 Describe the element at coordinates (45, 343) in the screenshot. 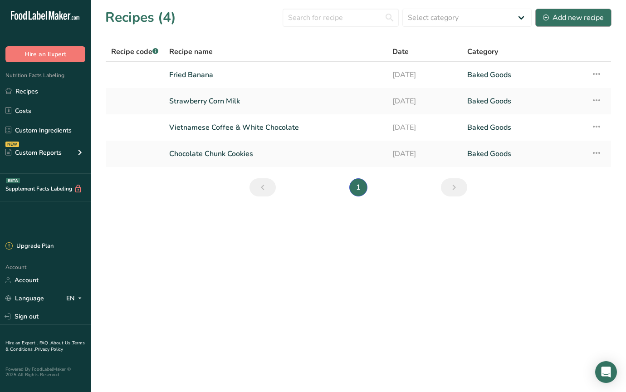

I see `a: FAQ .` at that location.